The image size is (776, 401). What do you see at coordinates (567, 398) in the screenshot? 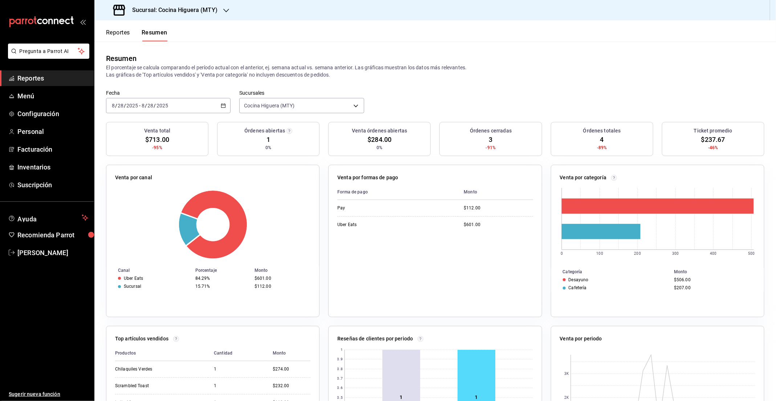
I see `text: 2K` at bounding box center [567, 398].